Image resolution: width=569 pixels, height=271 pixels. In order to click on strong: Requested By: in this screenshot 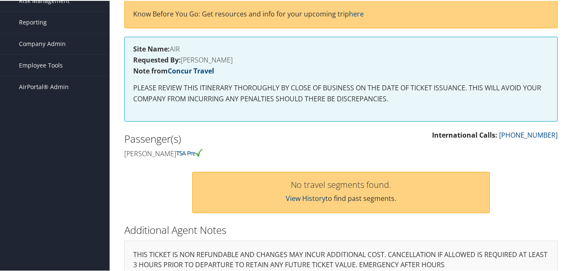, I will do `click(157, 59)`.